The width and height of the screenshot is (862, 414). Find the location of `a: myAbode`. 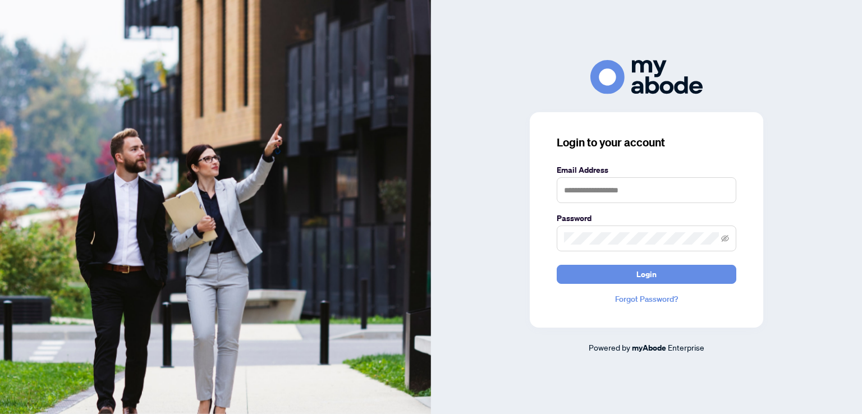

a: myAbode is located at coordinates (649, 348).